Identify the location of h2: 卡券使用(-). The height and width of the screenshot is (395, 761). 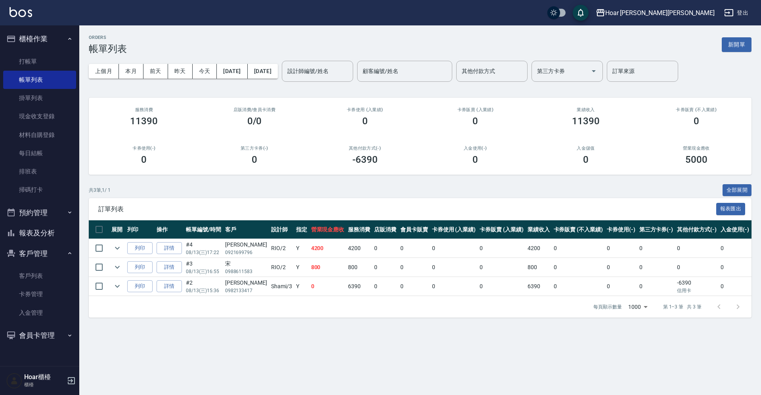
(144, 148).